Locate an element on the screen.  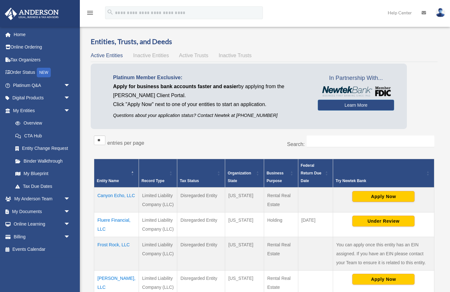
a: Events Calendar is located at coordinates (42, 249).